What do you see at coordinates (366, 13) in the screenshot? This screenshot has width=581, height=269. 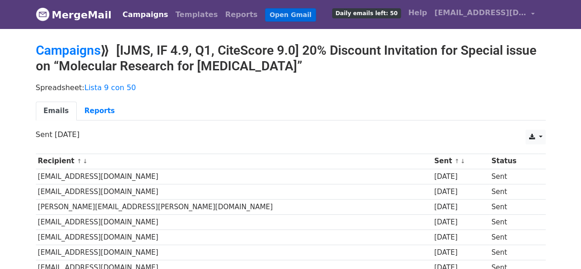 I see `a: Daily emails left: 50` at bounding box center [366, 13].